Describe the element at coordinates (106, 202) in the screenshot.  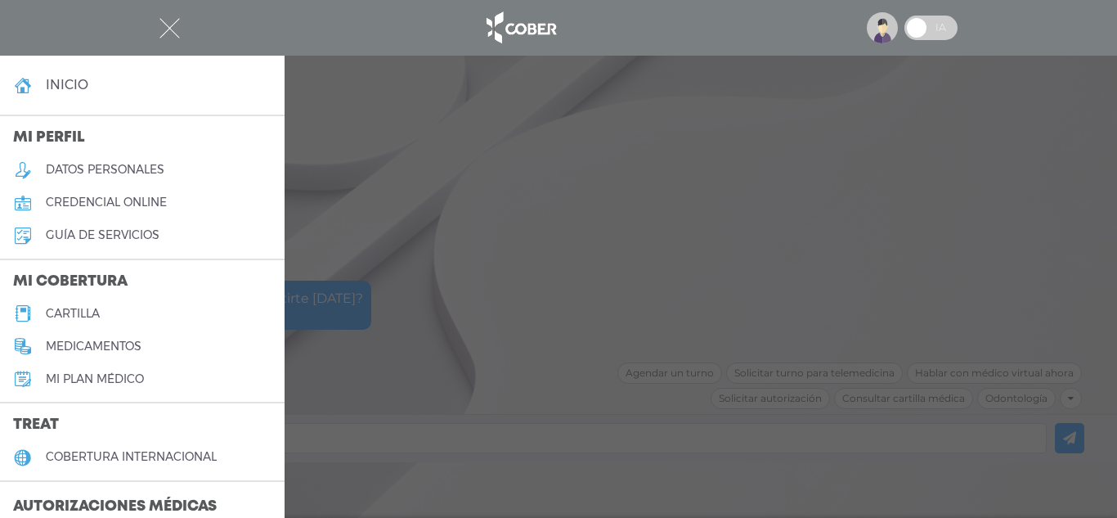
I see `h5: credencial online` at that location.